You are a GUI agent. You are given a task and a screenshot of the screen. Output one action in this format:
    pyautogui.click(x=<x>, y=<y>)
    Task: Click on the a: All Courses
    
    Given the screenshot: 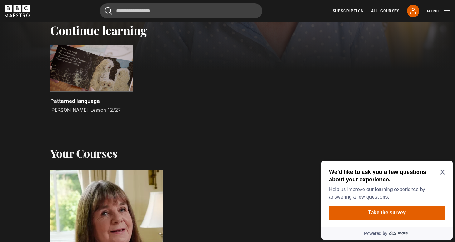 What is the action you would take?
    pyautogui.click(x=385, y=11)
    